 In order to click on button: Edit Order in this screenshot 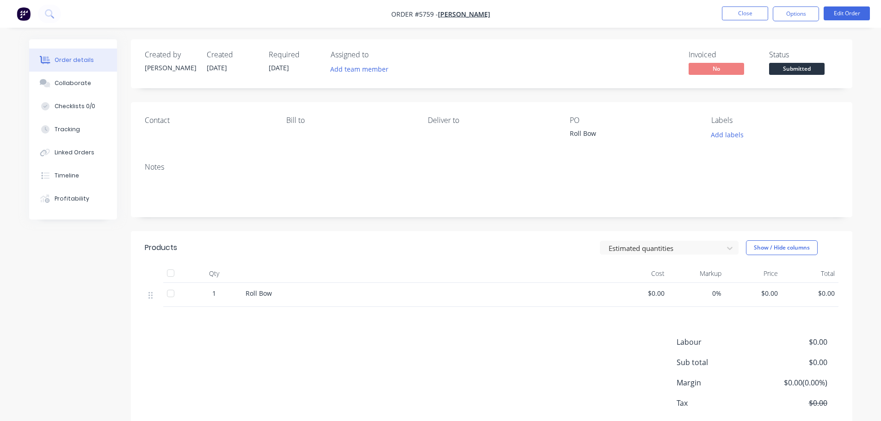, I will do `click(846, 13)`.